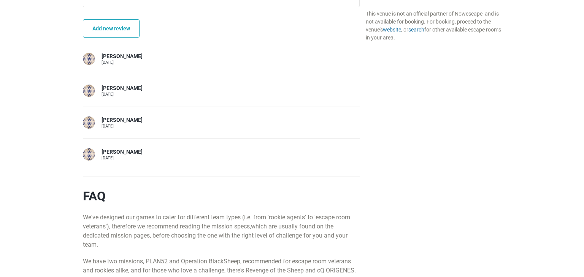 Image resolution: width=584 pixels, height=277 pixels. Describe the element at coordinates (416, 30) in the screenshot. I see `a: search` at that location.